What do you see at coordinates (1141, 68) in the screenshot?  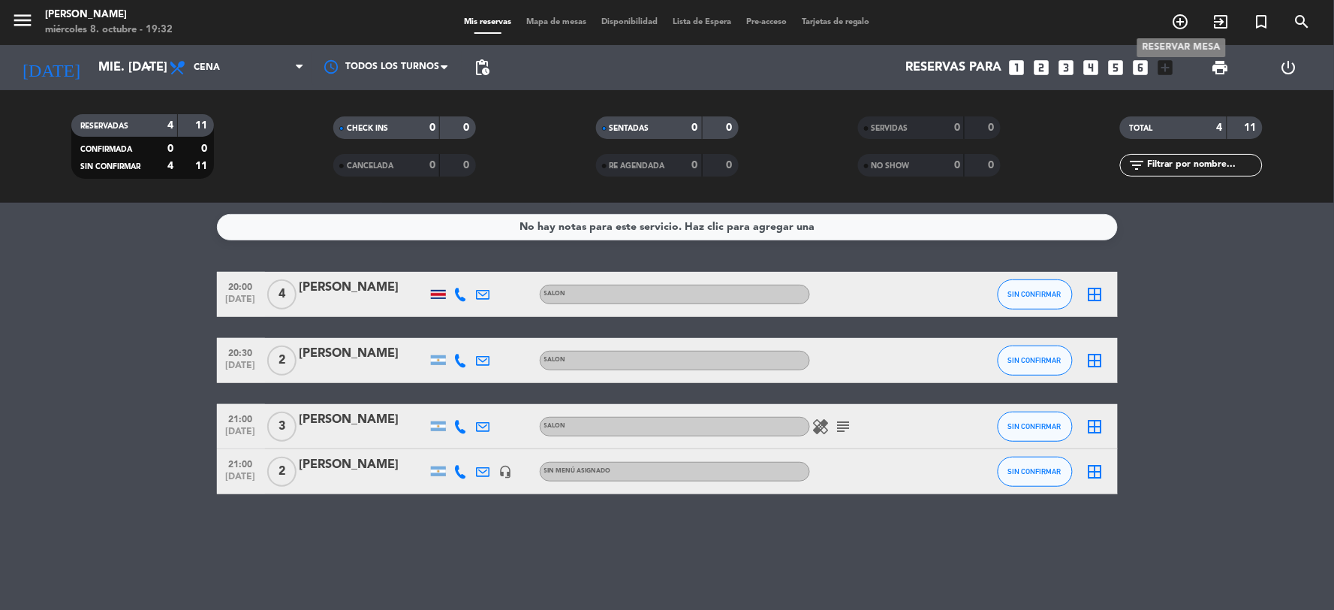 I see `i: looks_6` at bounding box center [1141, 68].